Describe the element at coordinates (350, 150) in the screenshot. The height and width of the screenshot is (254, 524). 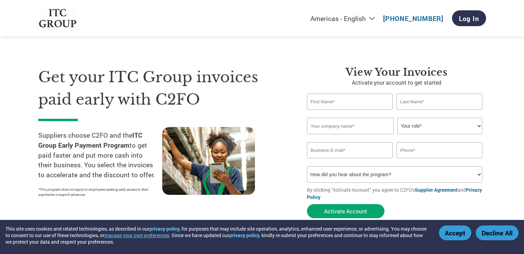
I see `input: Invalid Email format` at that location.